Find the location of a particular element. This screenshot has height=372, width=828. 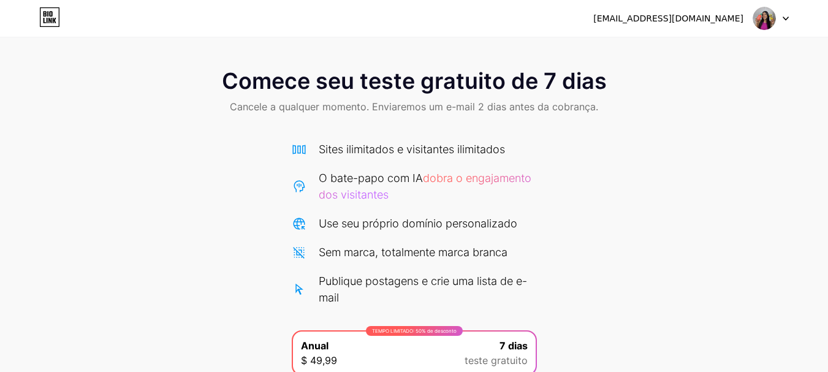

font: Comece seu teste gratuito de 7 dias is located at coordinates (414, 81).